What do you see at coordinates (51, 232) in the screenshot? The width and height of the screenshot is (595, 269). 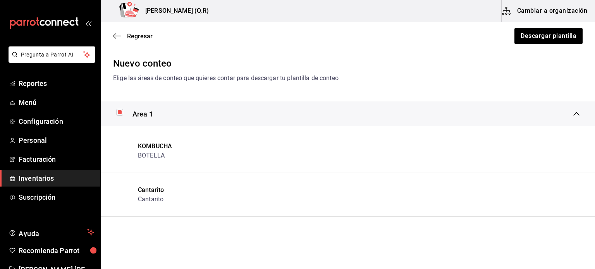 I see `span: Ayuda` at bounding box center [51, 232].